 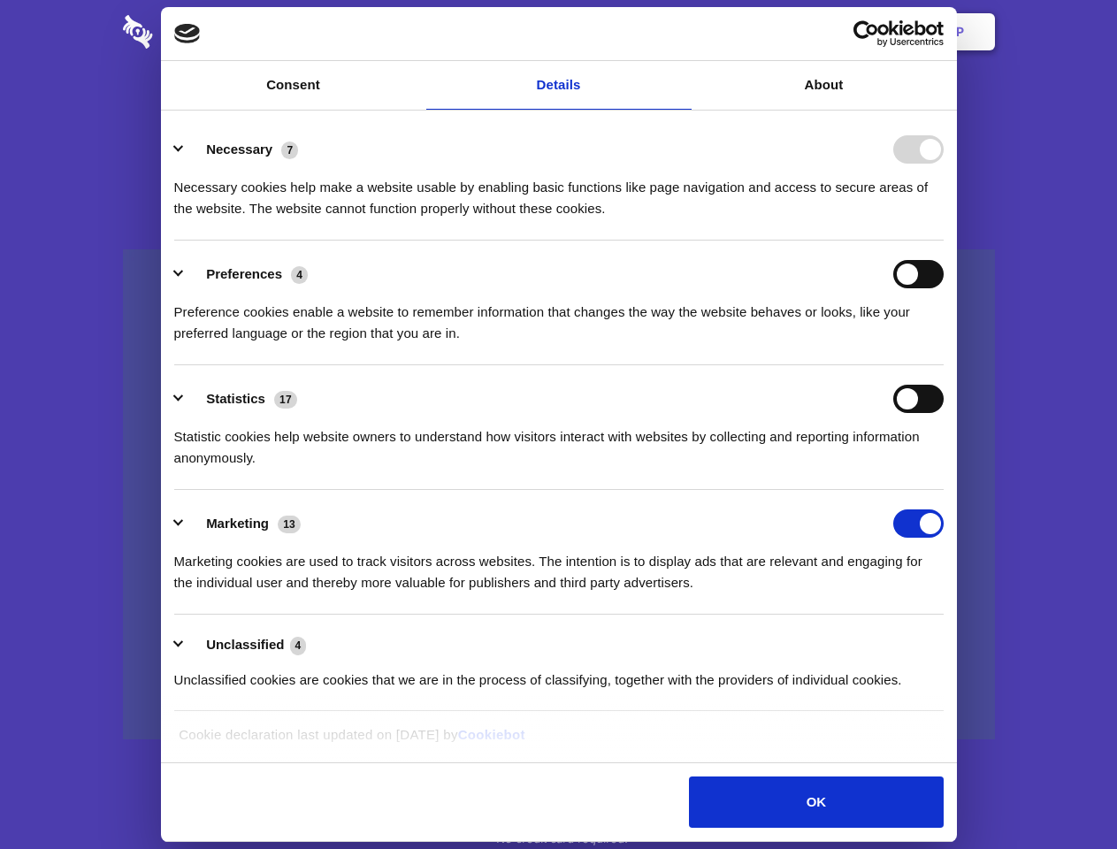 I want to click on button: Necessary (7), so click(x=242, y=150).